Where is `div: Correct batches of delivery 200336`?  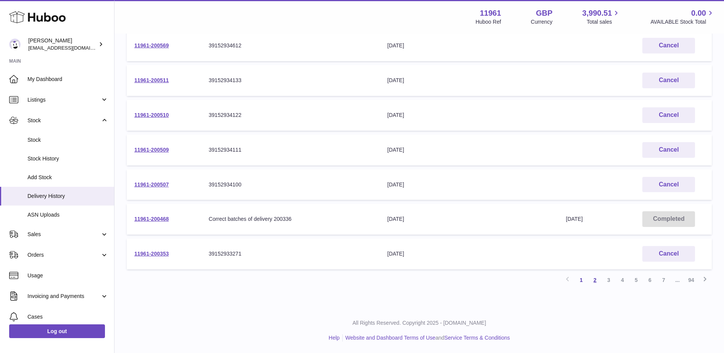
div: Correct batches of delivery 200336 is located at coordinates (290, 219).